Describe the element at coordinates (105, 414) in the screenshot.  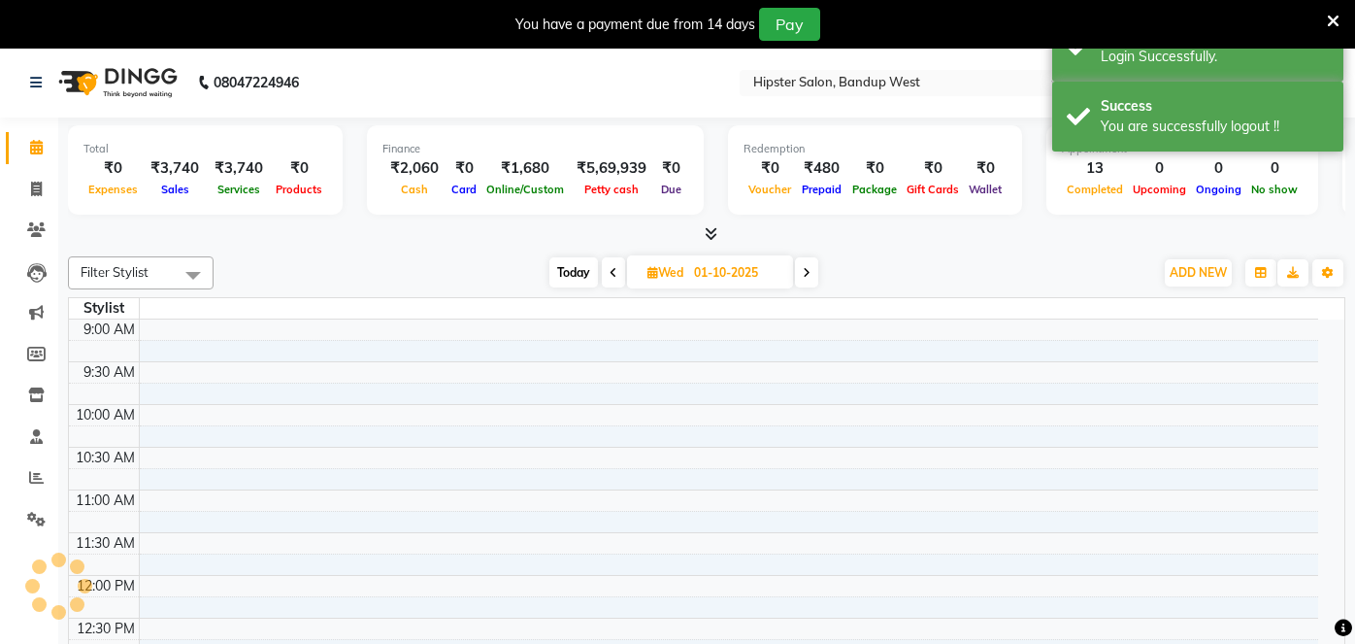
I see `div: 10:00 AM` at that location.